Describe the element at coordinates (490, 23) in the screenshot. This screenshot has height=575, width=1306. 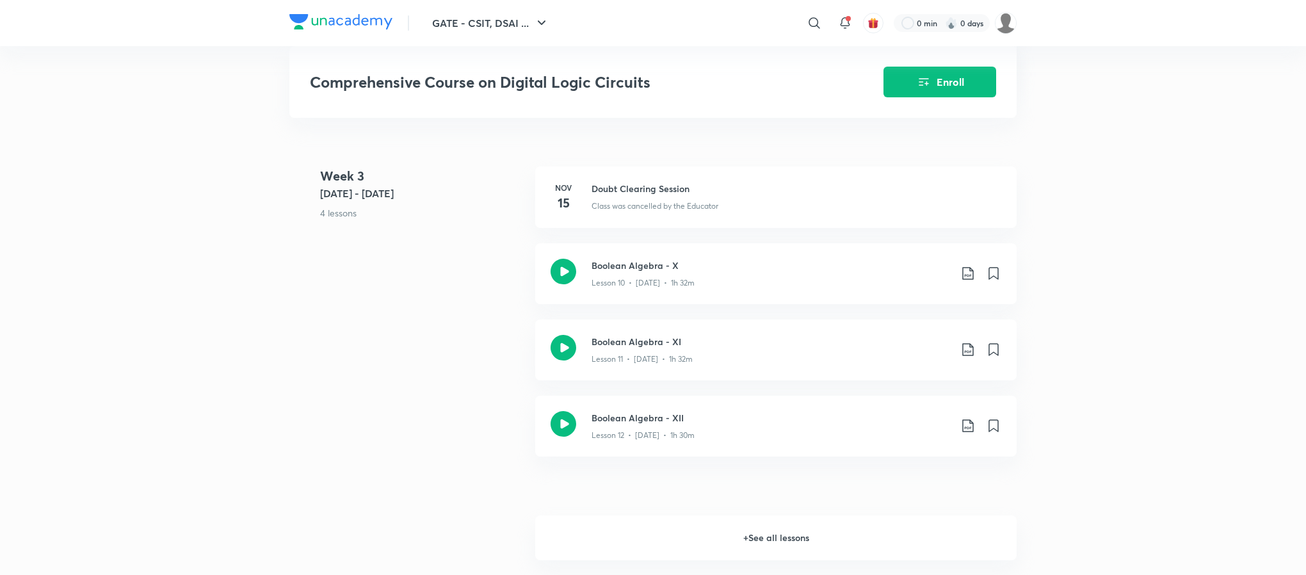
I see `button: GATE - CSIT, DSAI ...` at that location.